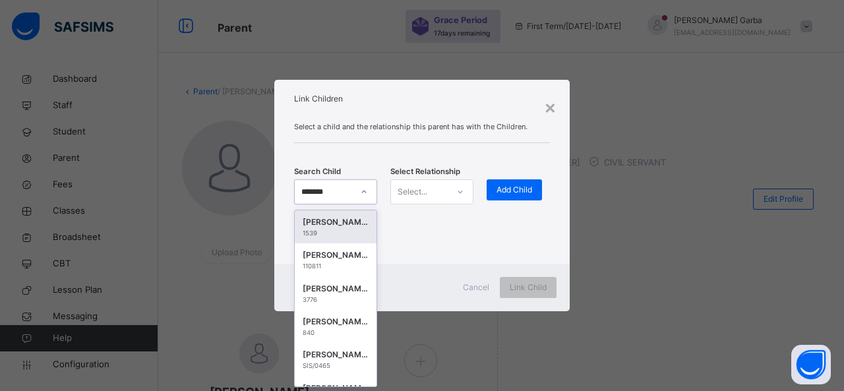  What do you see at coordinates (336, 300) in the screenshot?
I see `div: 3776` at bounding box center [336, 300].